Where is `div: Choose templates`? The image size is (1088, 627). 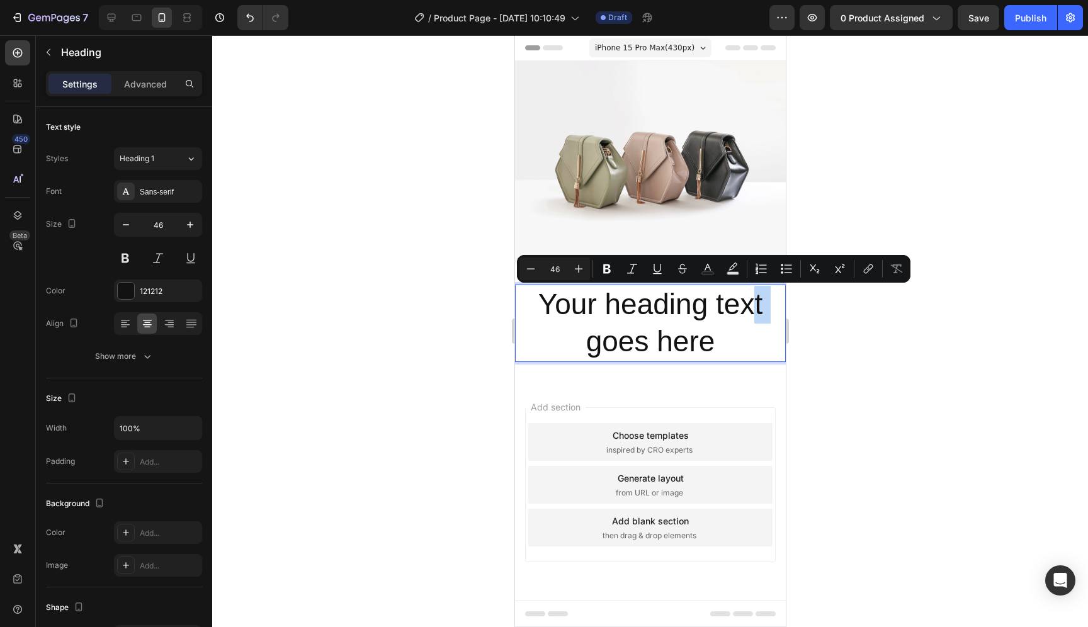 div: Choose templates is located at coordinates (135, 400).